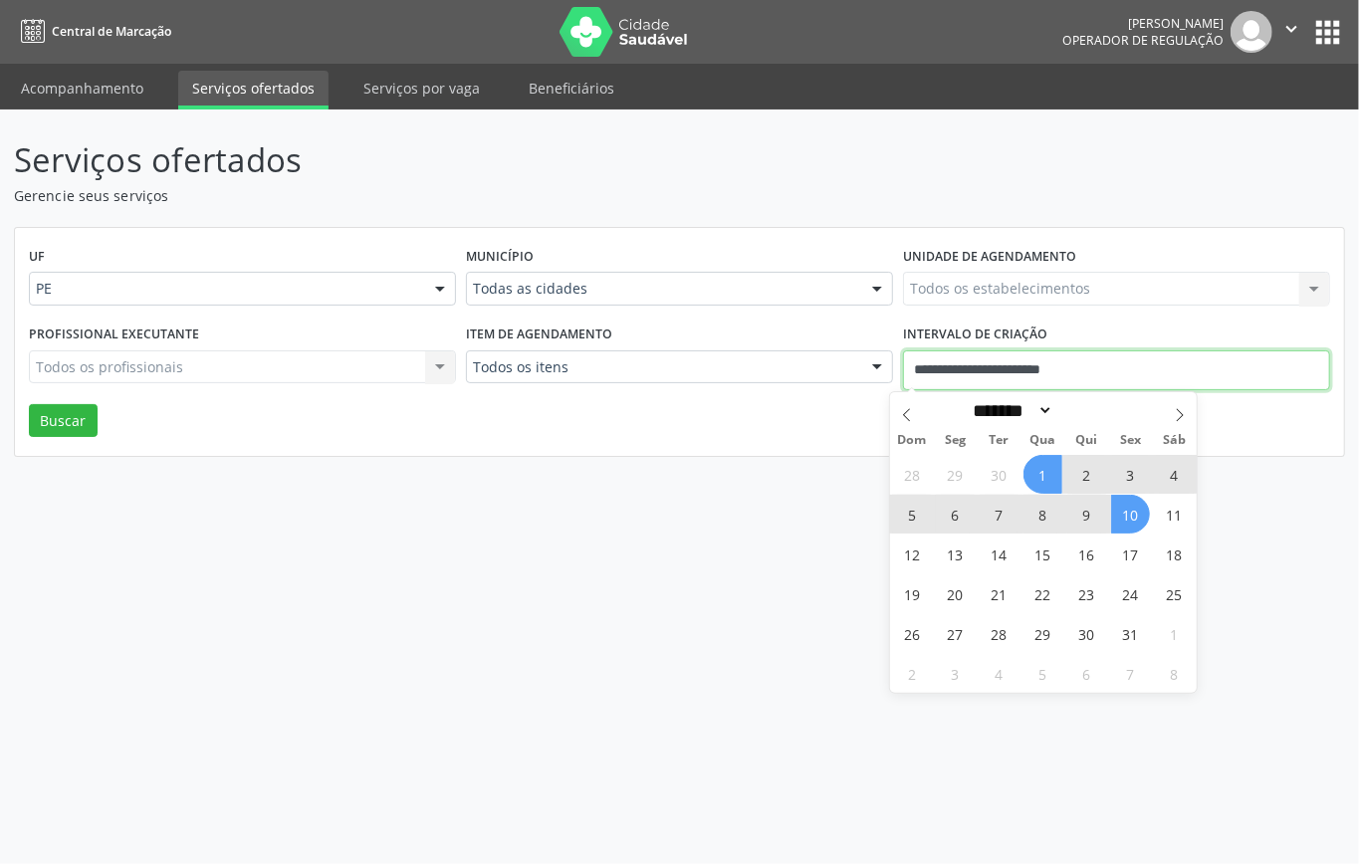 This screenshot has height=864, width=1359. I want to click on button: Buscar, so click(63, 421).